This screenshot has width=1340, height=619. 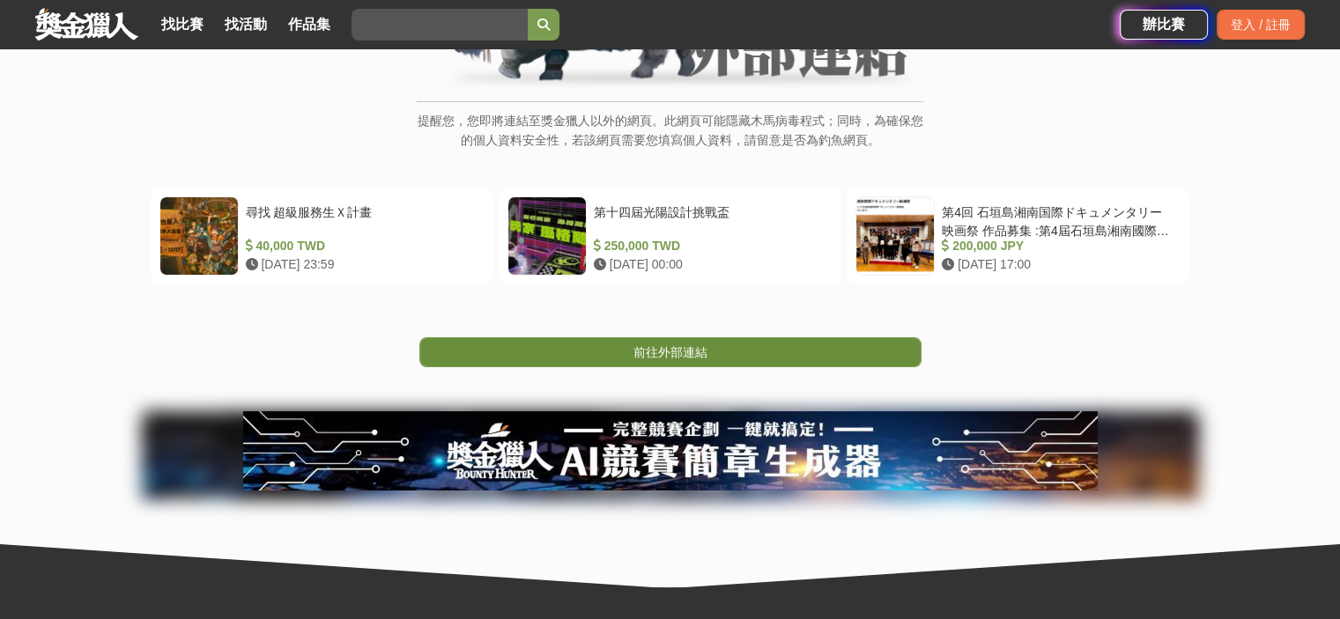 What do you see at coordinates (709, 246) in the screenshot?
I see `div: 250,000 TWD` at bounding box center [709, 246].